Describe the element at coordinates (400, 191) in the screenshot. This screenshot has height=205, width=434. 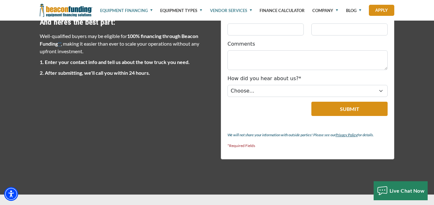
I see `button: Live Chat Now` at that location.